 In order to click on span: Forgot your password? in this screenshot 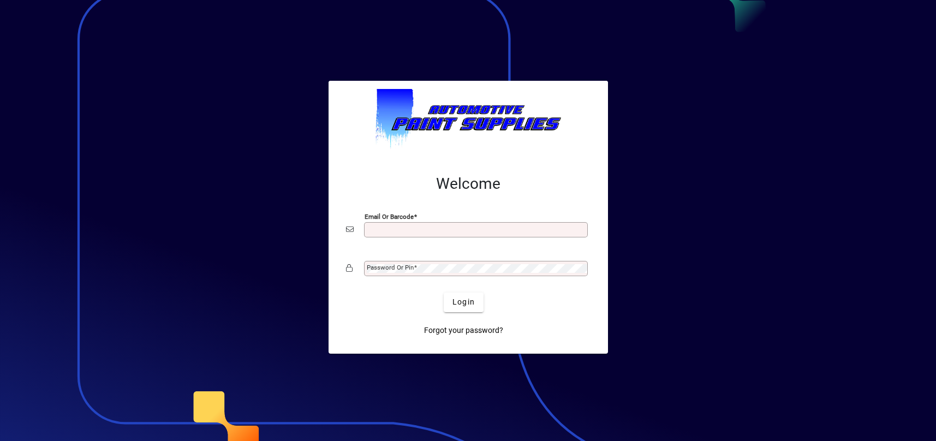, I will do `click(463, 330)`.